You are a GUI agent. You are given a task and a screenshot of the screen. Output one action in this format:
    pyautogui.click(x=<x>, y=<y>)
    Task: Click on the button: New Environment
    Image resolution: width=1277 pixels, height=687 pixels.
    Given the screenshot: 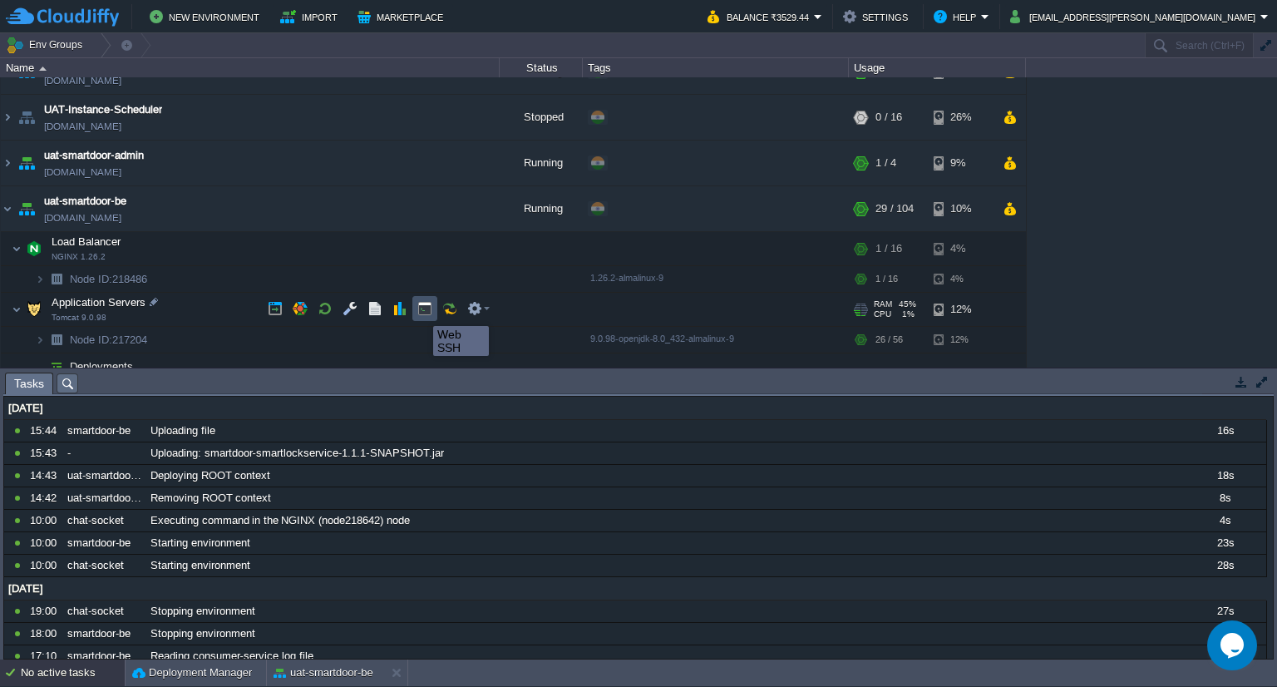 What is the action you would take?
    pyautogui.click(x=207, y=17)
    